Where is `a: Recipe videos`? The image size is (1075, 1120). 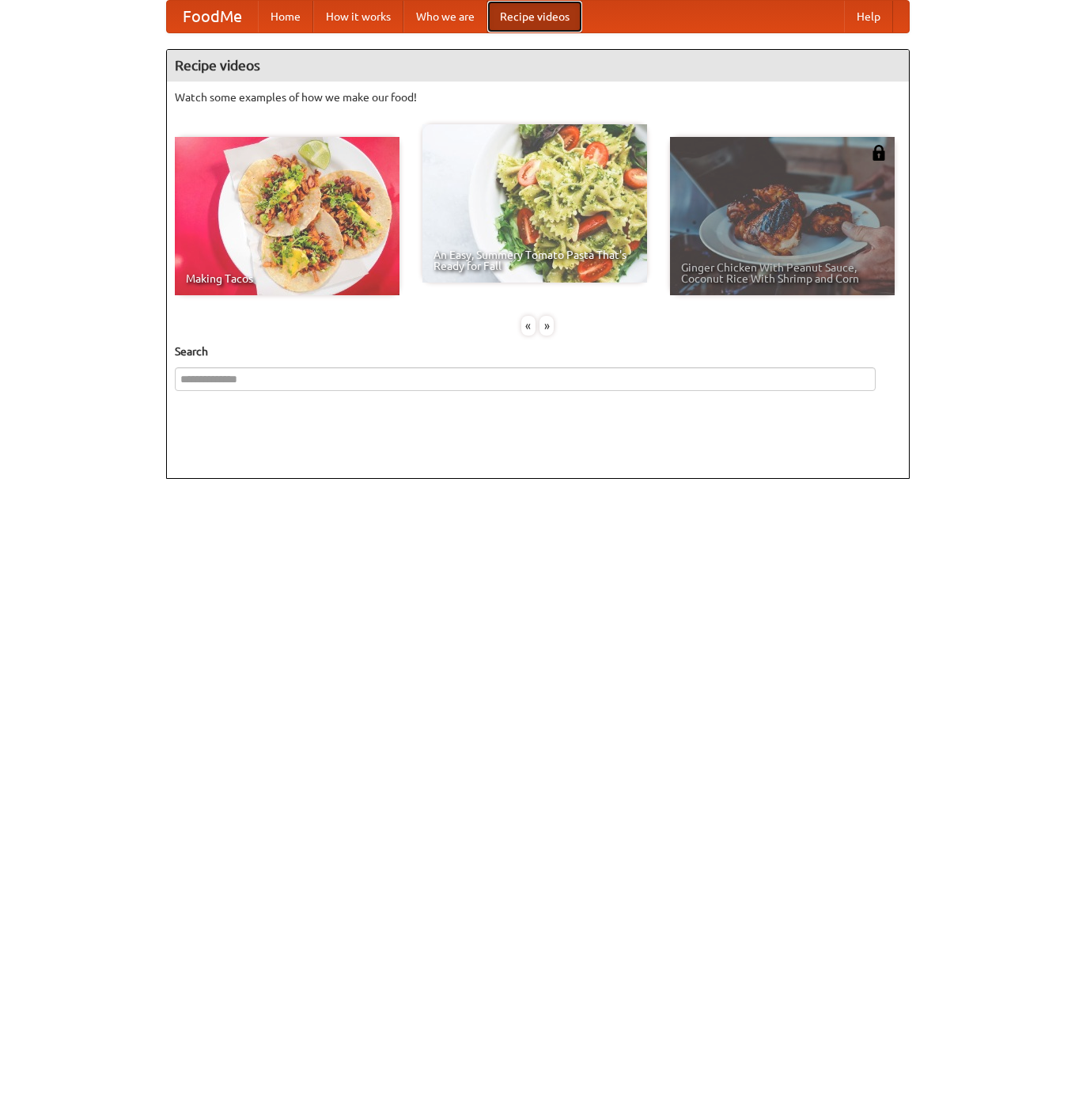
a: Recipe videos is located at coordinates (535, 17).